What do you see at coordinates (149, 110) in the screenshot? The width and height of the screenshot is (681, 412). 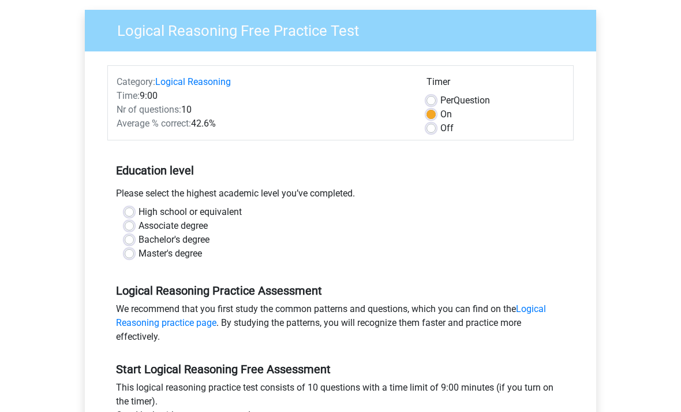 I see `span: Nr of questions:` at bounding box center [149, 110].